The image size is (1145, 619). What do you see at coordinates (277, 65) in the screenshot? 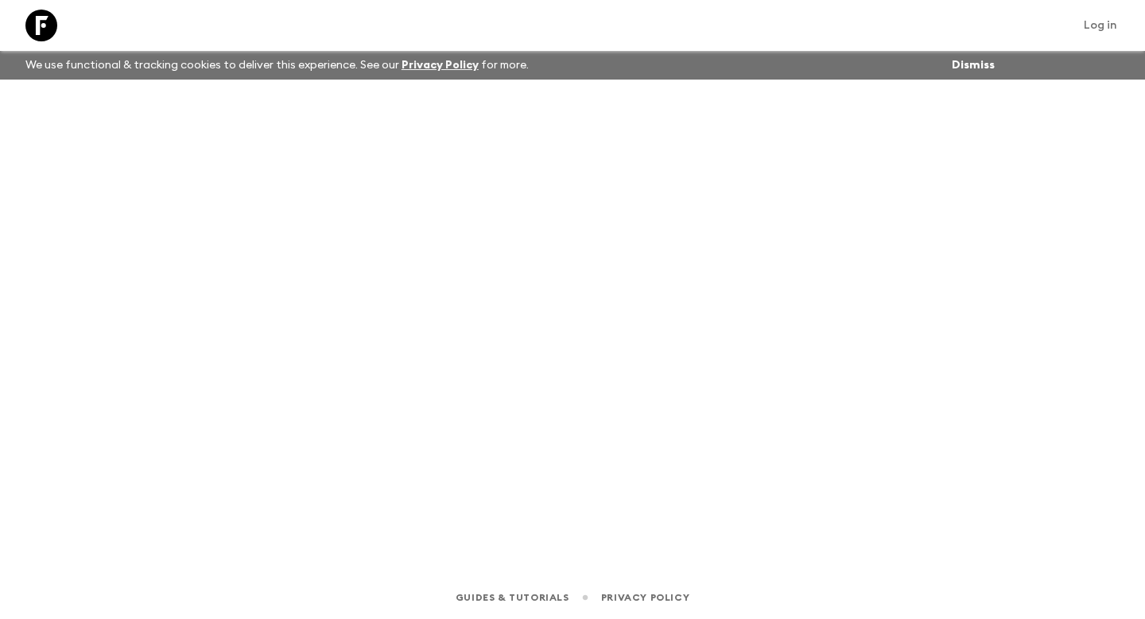
I see `p: We use functional & tracking cookies to deliver this experience. See our for more.` at bounding box center [277, 65].